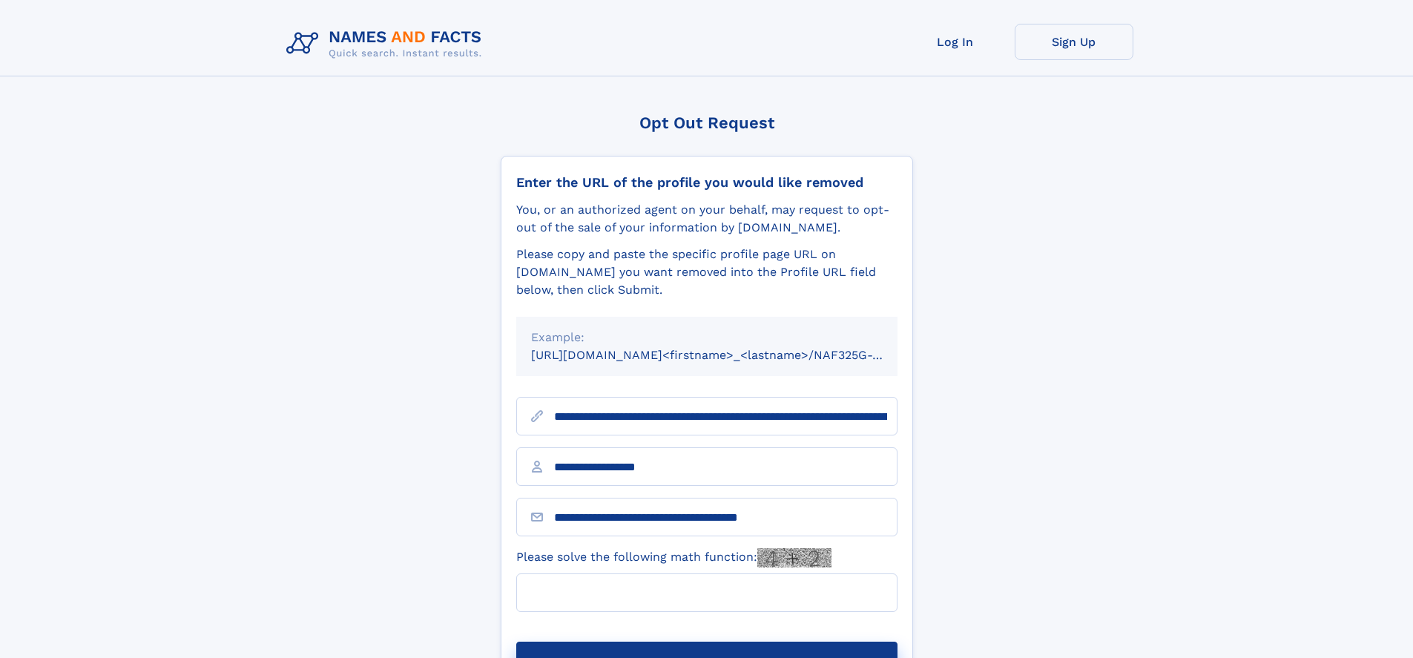  What do you see at coordinates (1074, 42) in the screenshot?
I see `a: Sign Up` at bounding box center [1074, 42].